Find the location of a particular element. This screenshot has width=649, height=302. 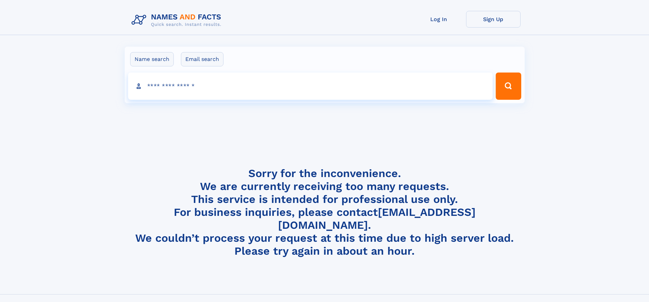

a: Log In is located at coordinates (439, 19).